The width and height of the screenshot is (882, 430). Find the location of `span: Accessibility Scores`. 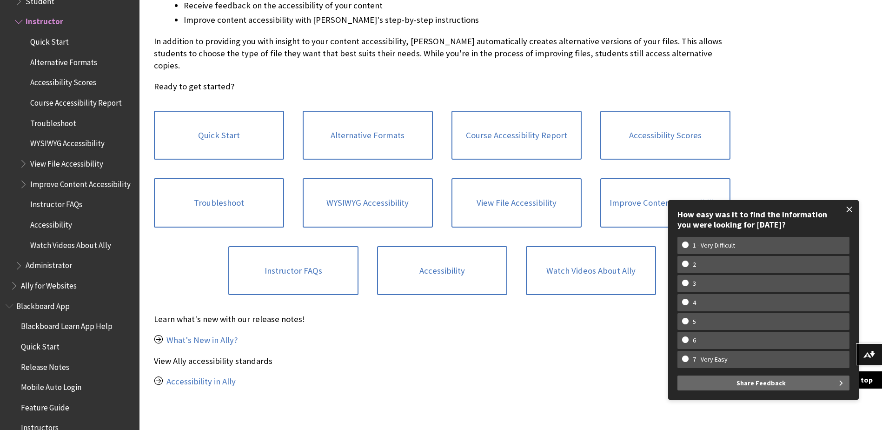

span: Accessibility Scores is located at coordinates (63, 81).